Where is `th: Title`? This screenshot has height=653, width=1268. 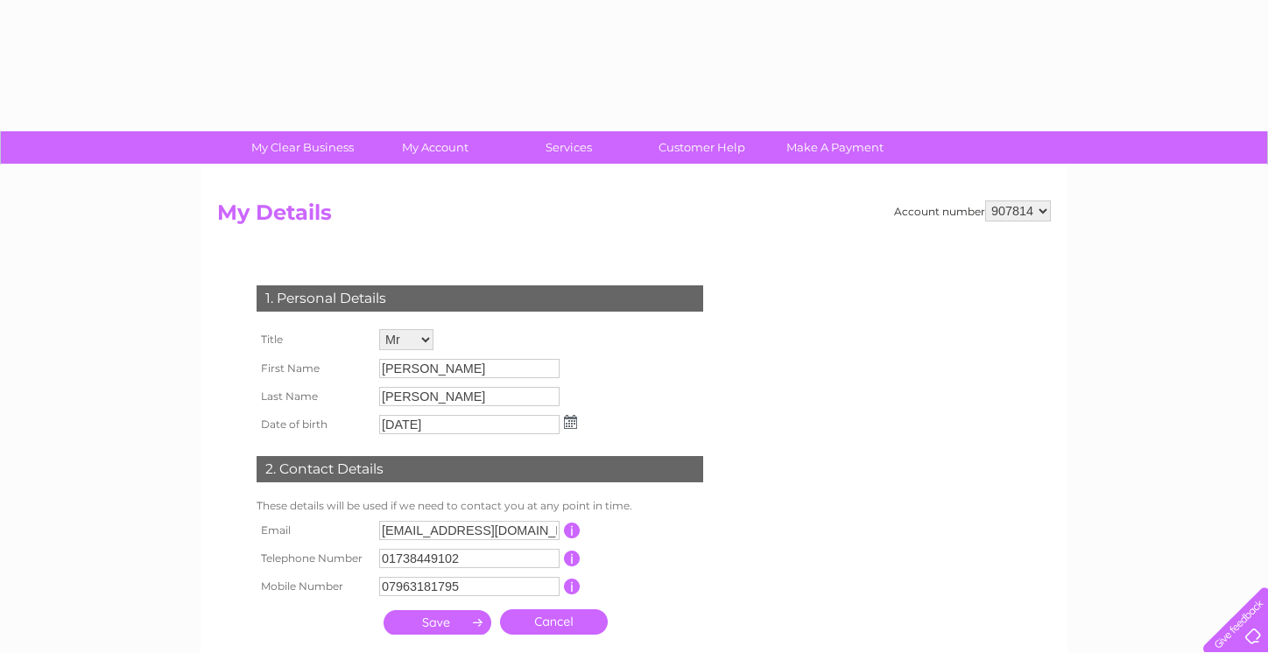
th: Title is located at coordinates (314, 340).